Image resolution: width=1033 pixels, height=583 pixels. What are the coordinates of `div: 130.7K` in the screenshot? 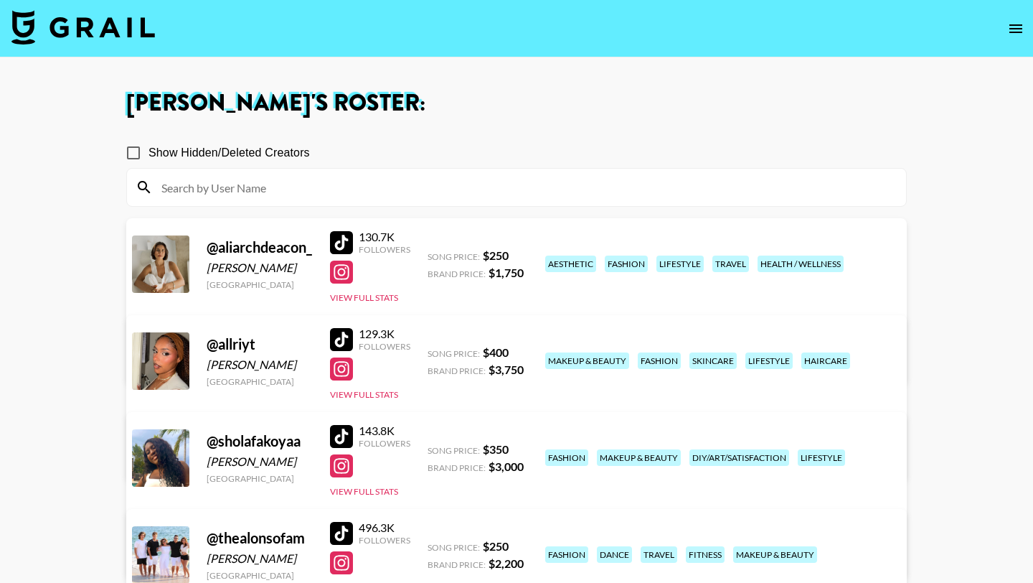 It's located at (385, 237).